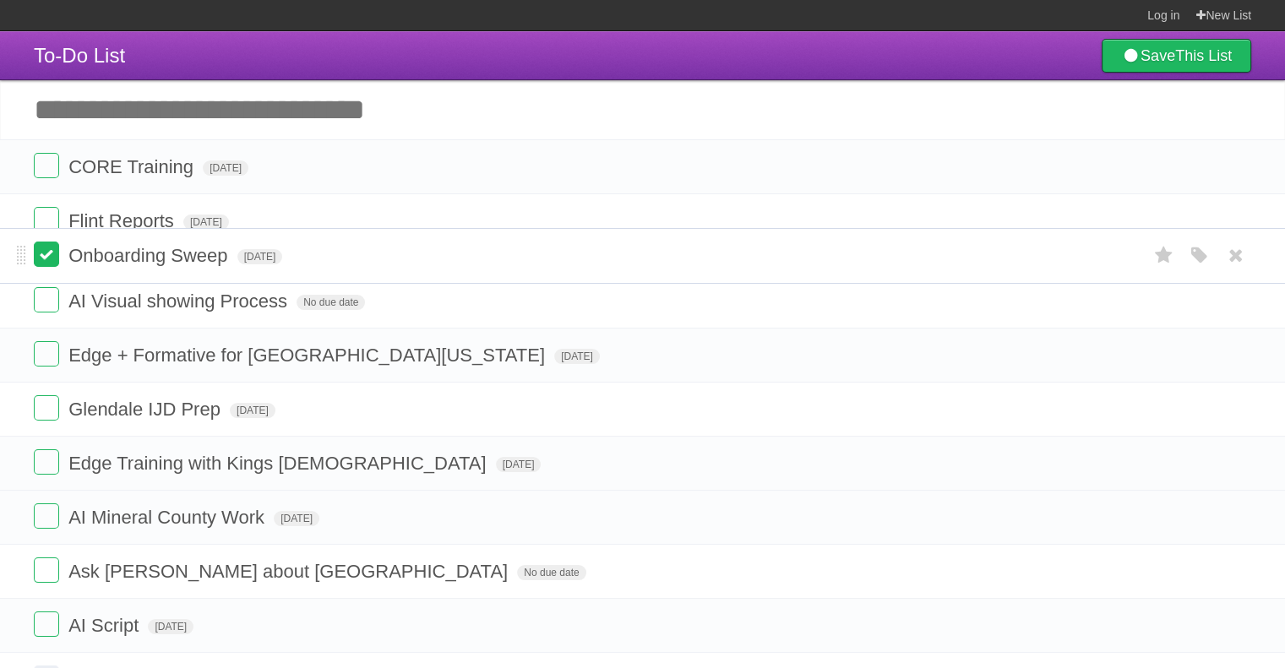  I want to click on label: Star task, so click(1164, 255).